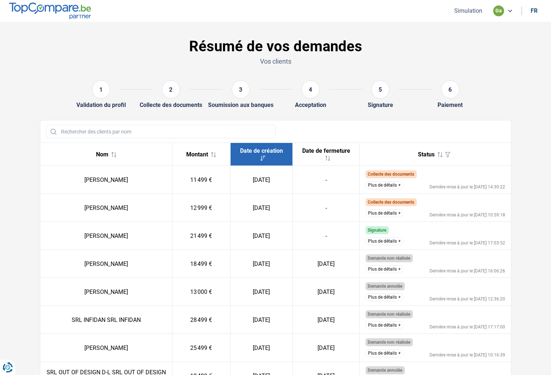 The width and height of the screenshot is (551, 375). Describe the element at coordinates (241, 105) in the screenshot. I see `div: Soumission aux banques` at that location.